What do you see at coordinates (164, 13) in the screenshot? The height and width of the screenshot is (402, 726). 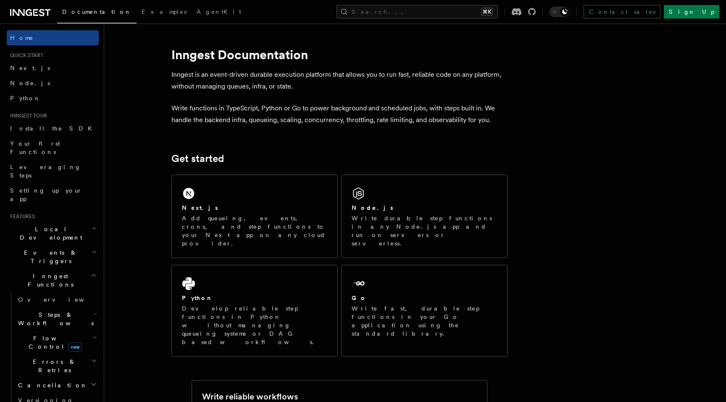 I see `a: Examples` at bounding box center [164, 13].